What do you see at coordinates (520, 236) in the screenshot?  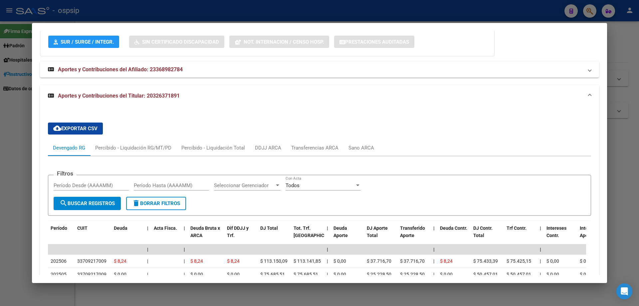 I see `datatable-header-cell: Trf Contr.` at bounding box center [520, 236].